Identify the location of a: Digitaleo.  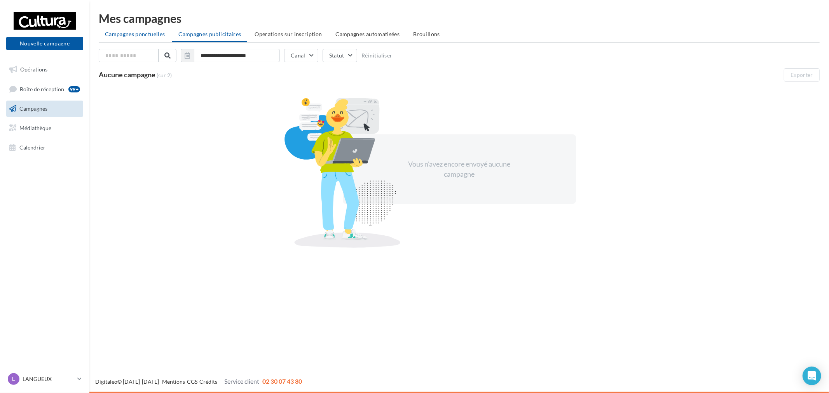
(106, 382).